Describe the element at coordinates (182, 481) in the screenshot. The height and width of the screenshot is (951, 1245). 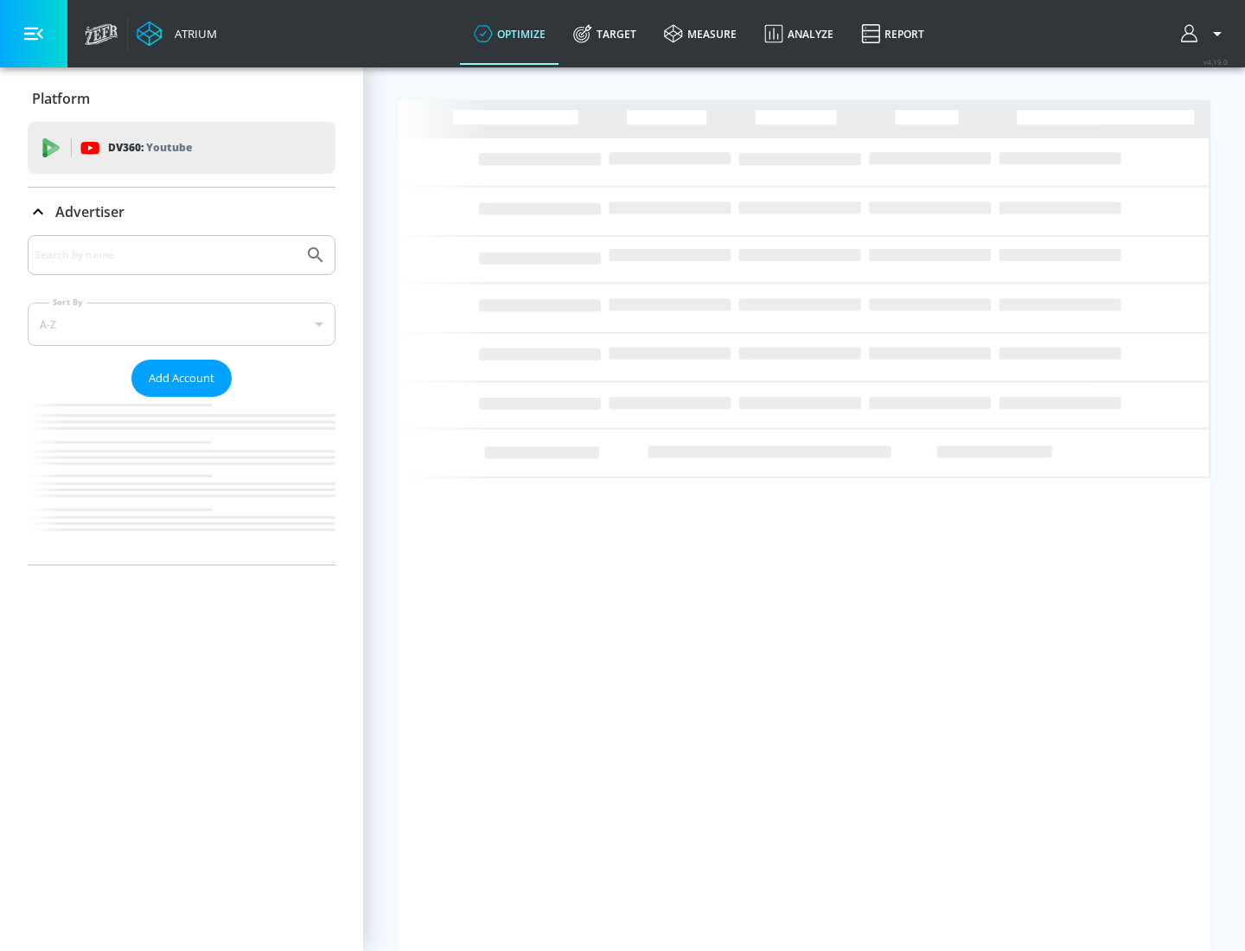
I see `nav: list of Advertiser` at that location.